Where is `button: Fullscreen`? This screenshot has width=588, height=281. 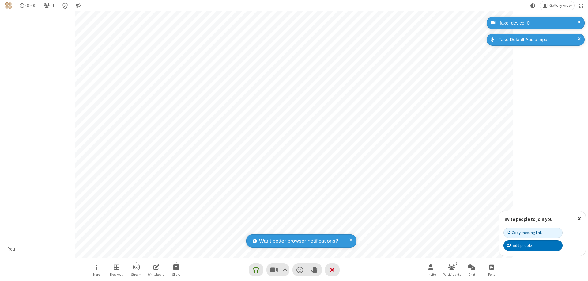 button: Fullscreen is located at coordinates (582, 6).